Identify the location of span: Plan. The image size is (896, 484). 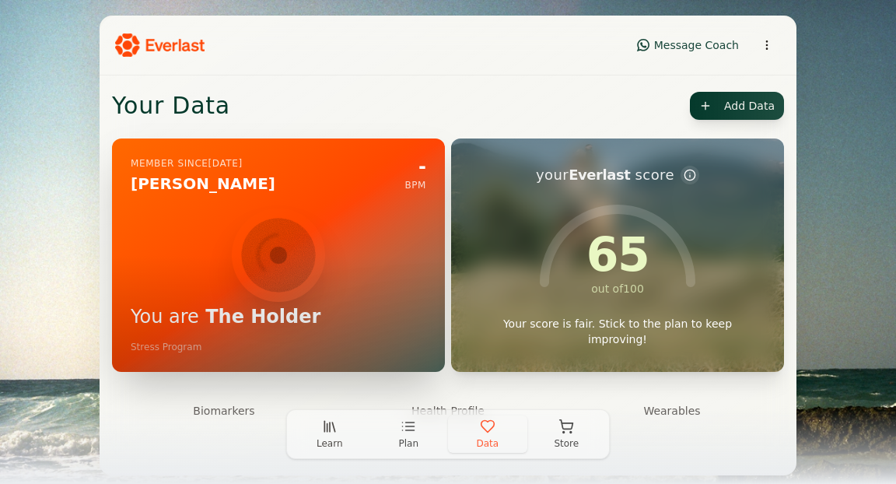
(408, 443).